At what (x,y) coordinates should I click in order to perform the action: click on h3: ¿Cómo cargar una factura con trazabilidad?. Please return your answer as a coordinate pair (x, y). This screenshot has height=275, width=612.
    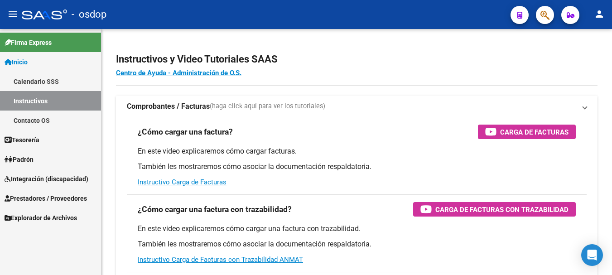
    Looking at the image, I should click on (215, 209).